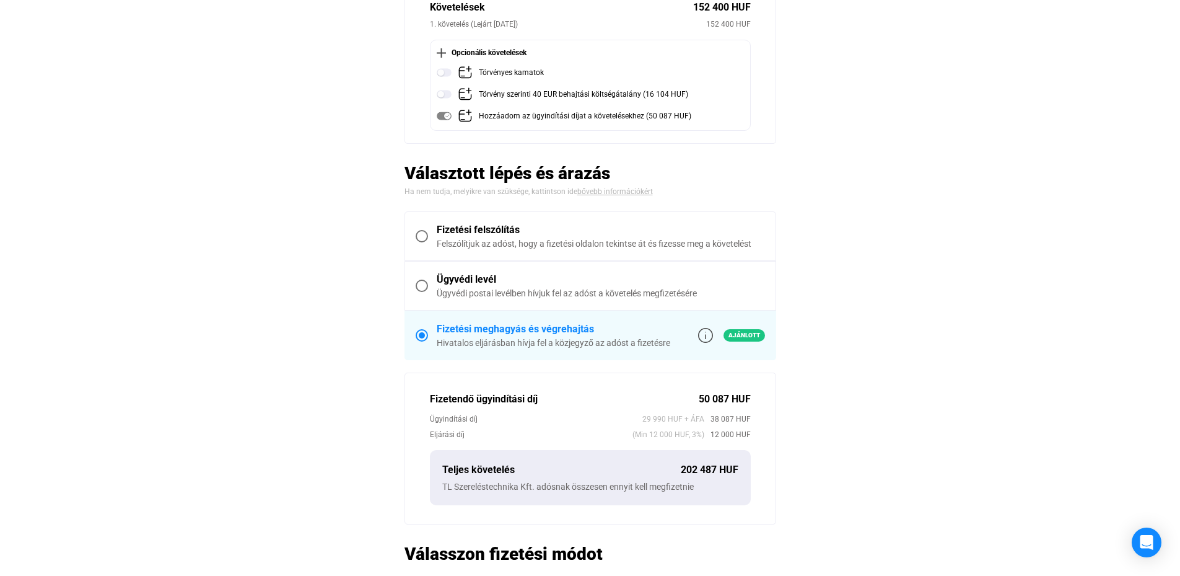  Describe the element at coordinates (601, 279) in the screenshot. I see `div: Ügyvédi levél` at that location.